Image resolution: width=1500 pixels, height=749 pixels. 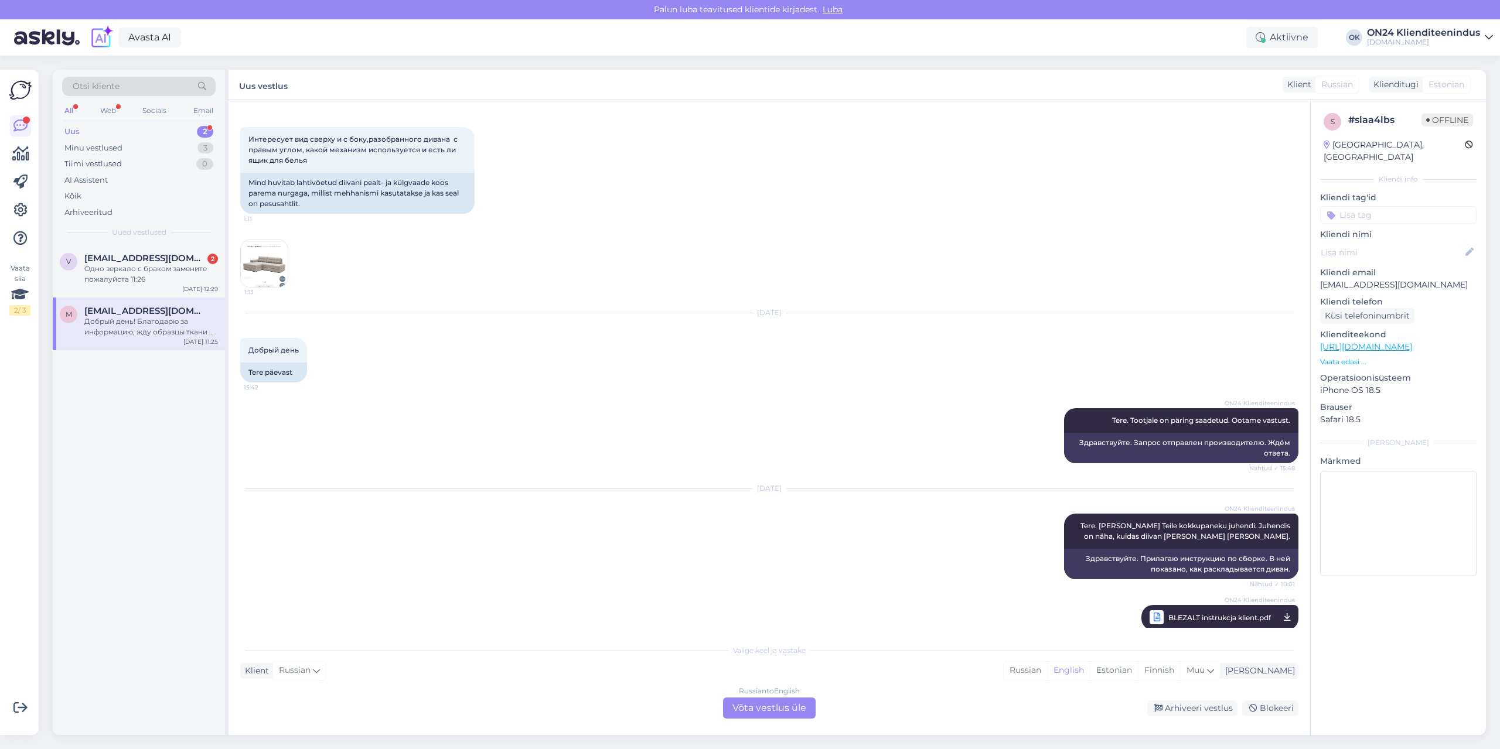 What do you see at coordinates (1068, 671) in the screenshot?
I see `div: English` at bounding box center [1068, 671].